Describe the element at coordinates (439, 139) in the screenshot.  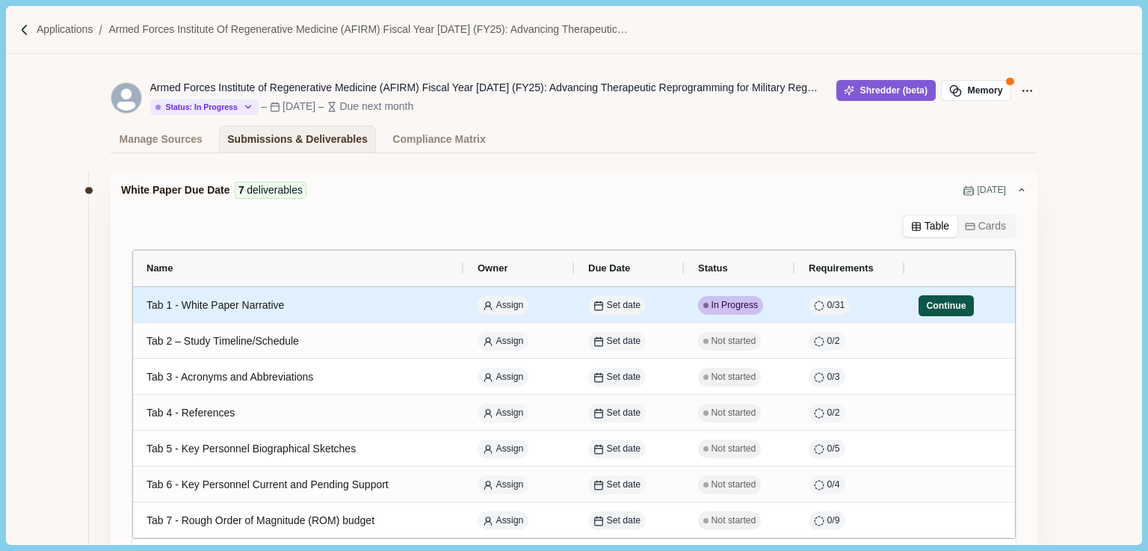
I see `div: Compliance Matrix` at that location.